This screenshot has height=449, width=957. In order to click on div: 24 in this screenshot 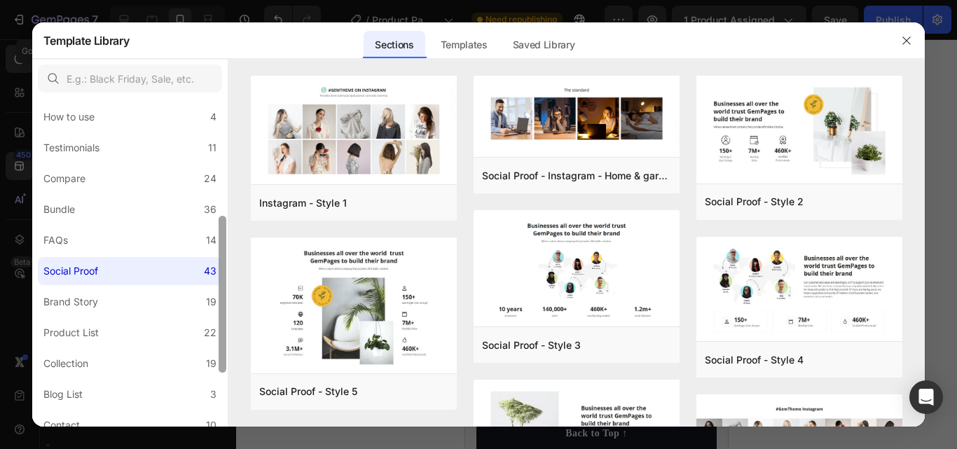, I will do `click(210, 179)`.